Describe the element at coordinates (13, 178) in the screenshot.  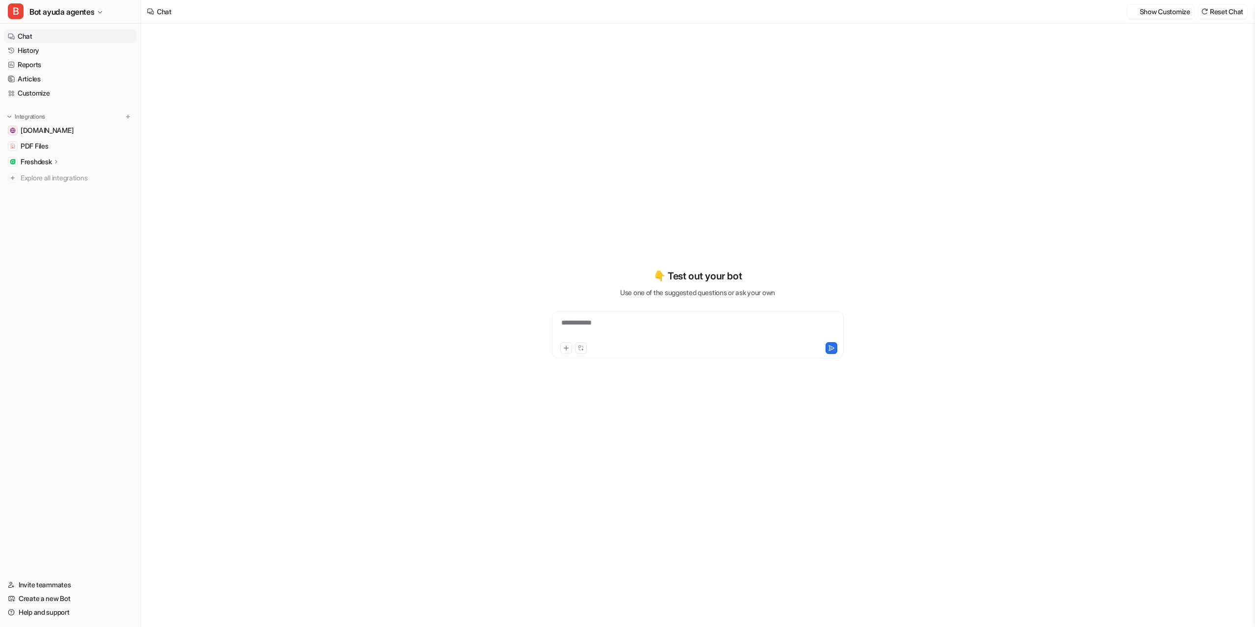
I see `img: explore all integrations` at that location.